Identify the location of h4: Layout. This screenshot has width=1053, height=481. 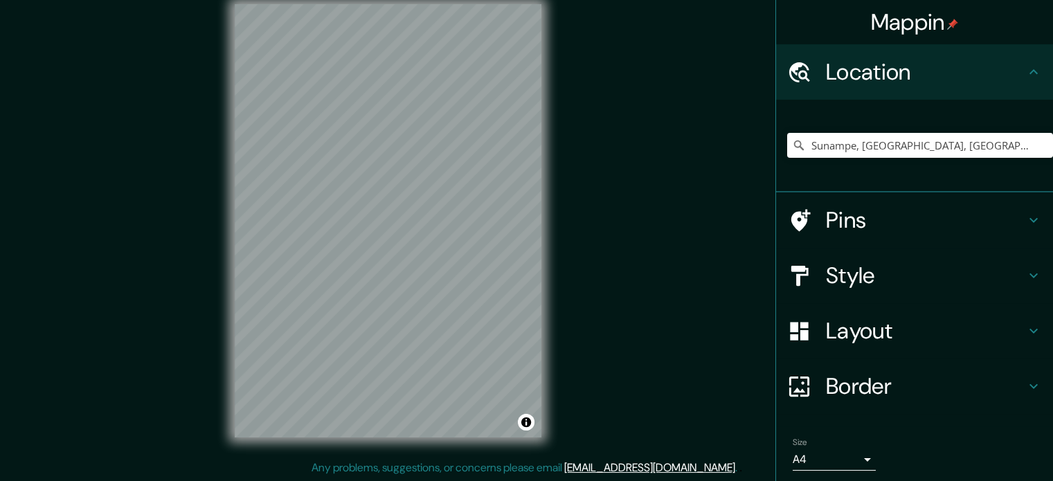
(926, 331).